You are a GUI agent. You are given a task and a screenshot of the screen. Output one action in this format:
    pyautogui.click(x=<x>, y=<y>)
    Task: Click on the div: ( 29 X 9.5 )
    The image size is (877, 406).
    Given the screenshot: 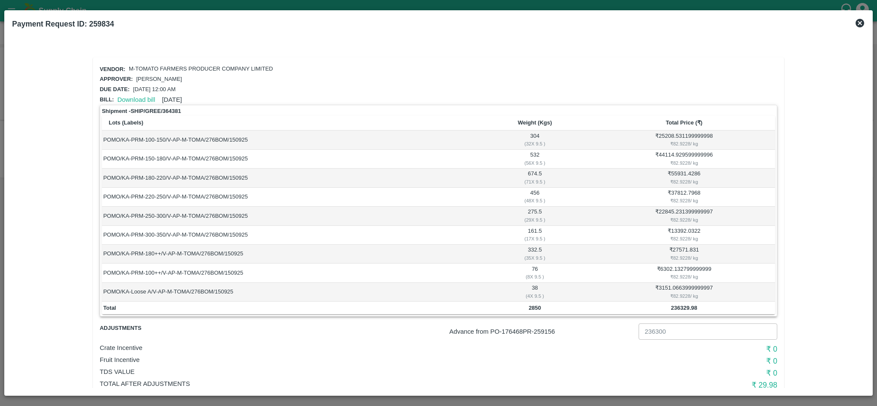 What is the action you would take?
    pyautogui.click(x=535, y=220)
    